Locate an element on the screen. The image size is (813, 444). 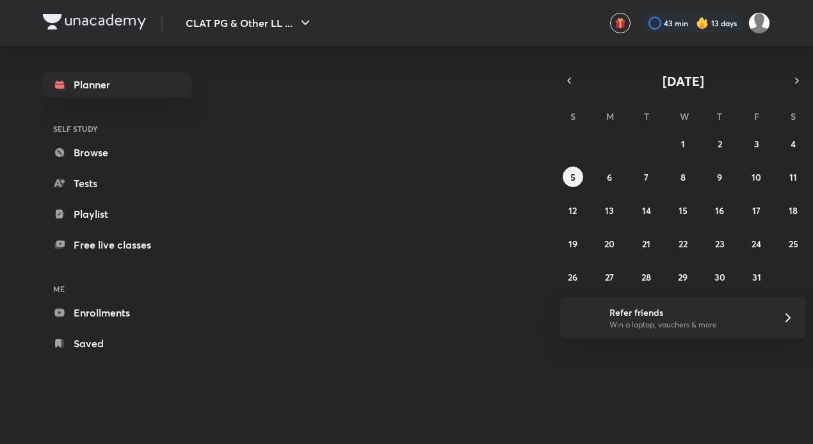
img: Company Logo is located at coordinates (94, 22).